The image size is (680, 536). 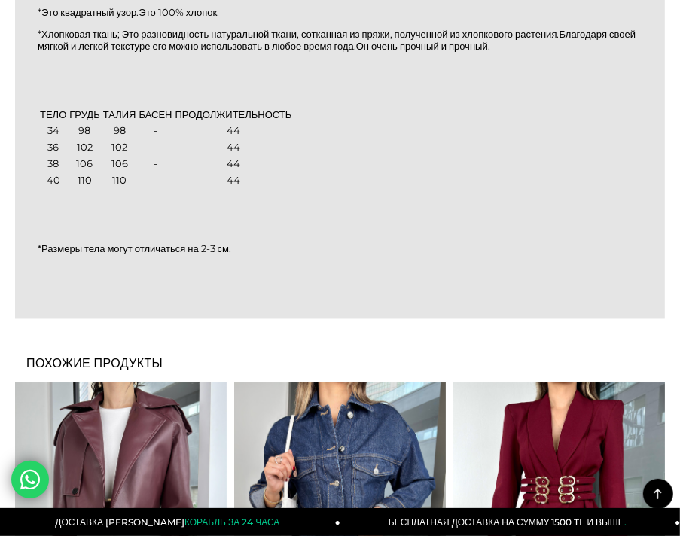 I want to click on td: 40, so click(x=53, y=181).